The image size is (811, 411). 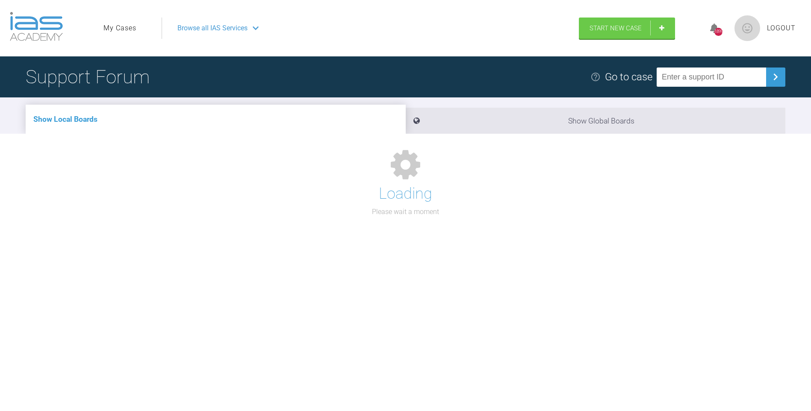 What do you see at coordinates (36, 26) in the screenshot?
I see `img: logo-light.3e3ef733.png` at bounding box center [36, 26].